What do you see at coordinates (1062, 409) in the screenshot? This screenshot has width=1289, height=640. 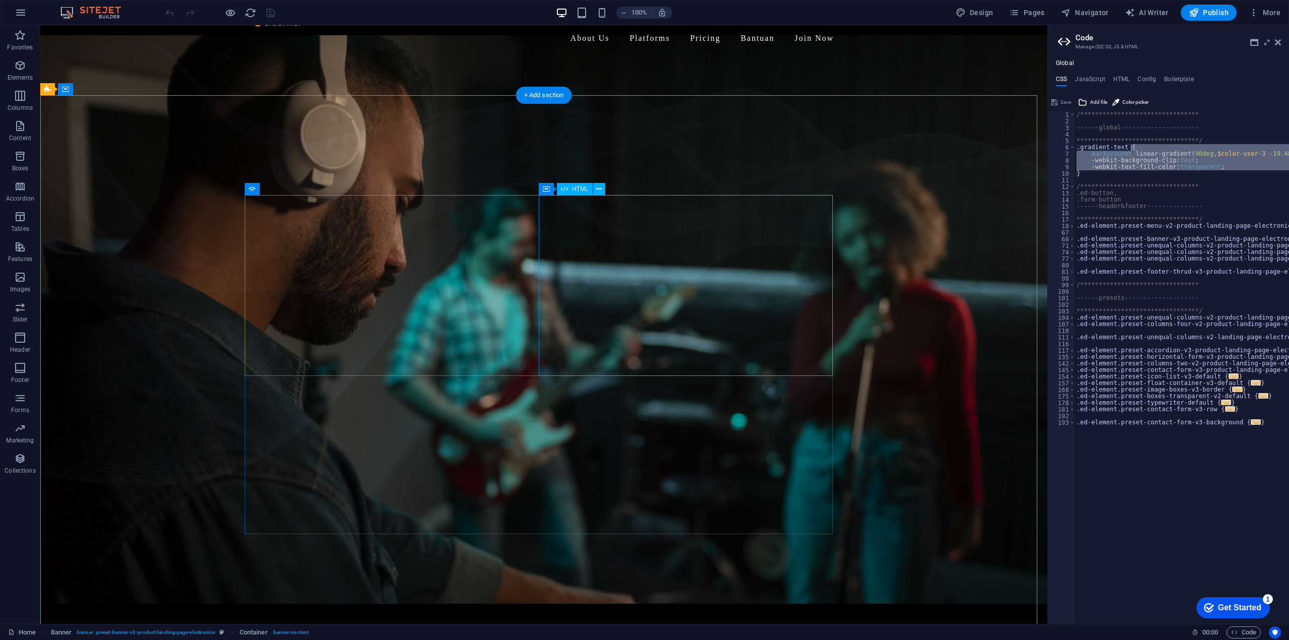 I see `div: 181` at bounding box center [1062, 409].